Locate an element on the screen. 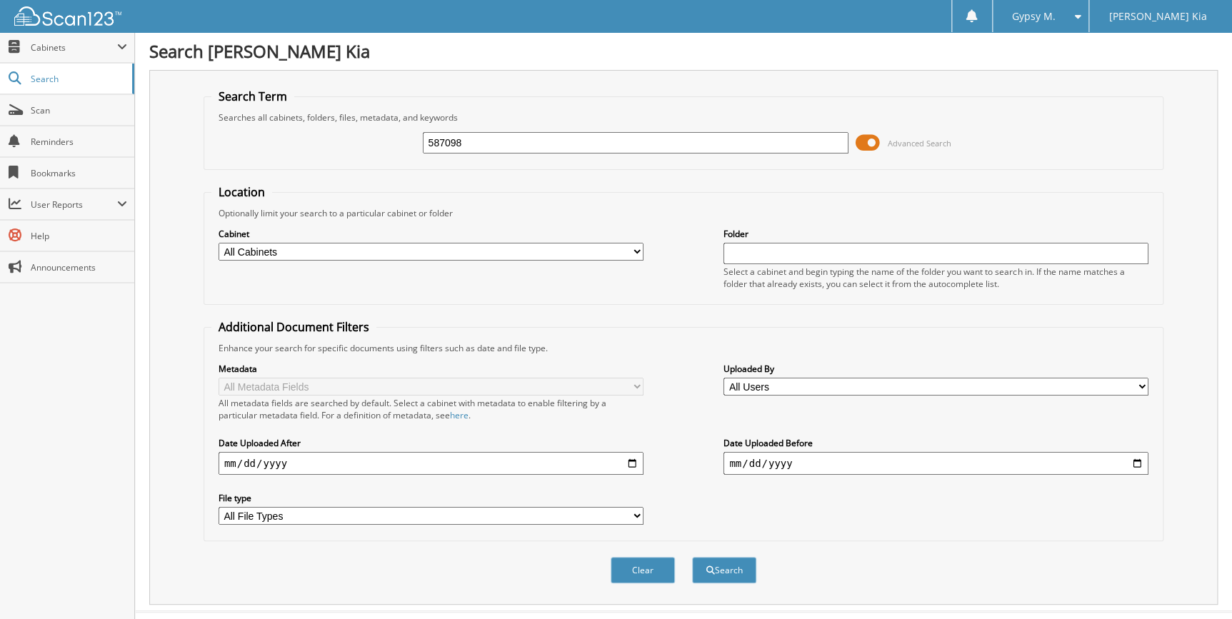 The height and width of the screenshot is (619, 1232). label: Folder is located at coordinates (936, 234).